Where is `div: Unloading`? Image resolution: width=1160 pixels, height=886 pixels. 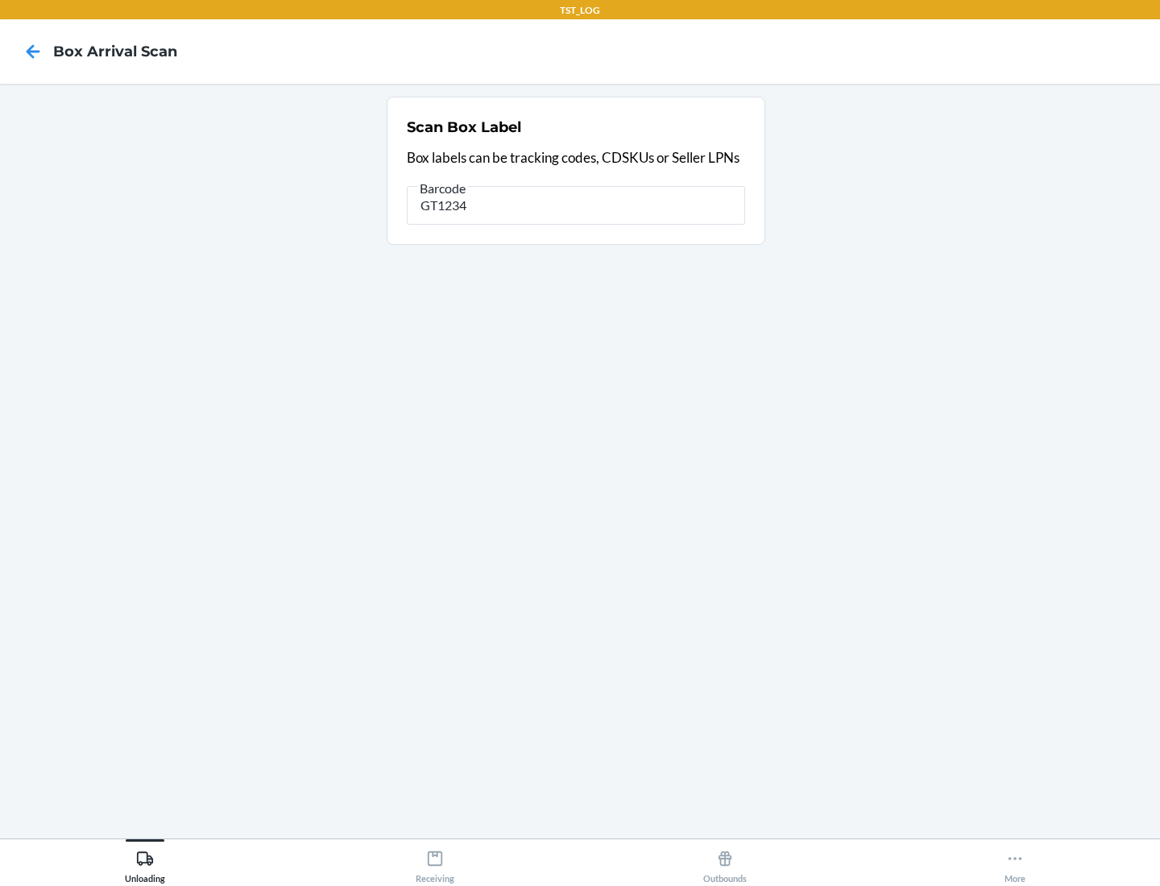
div: Unloading is located at coordinates (145, 864).